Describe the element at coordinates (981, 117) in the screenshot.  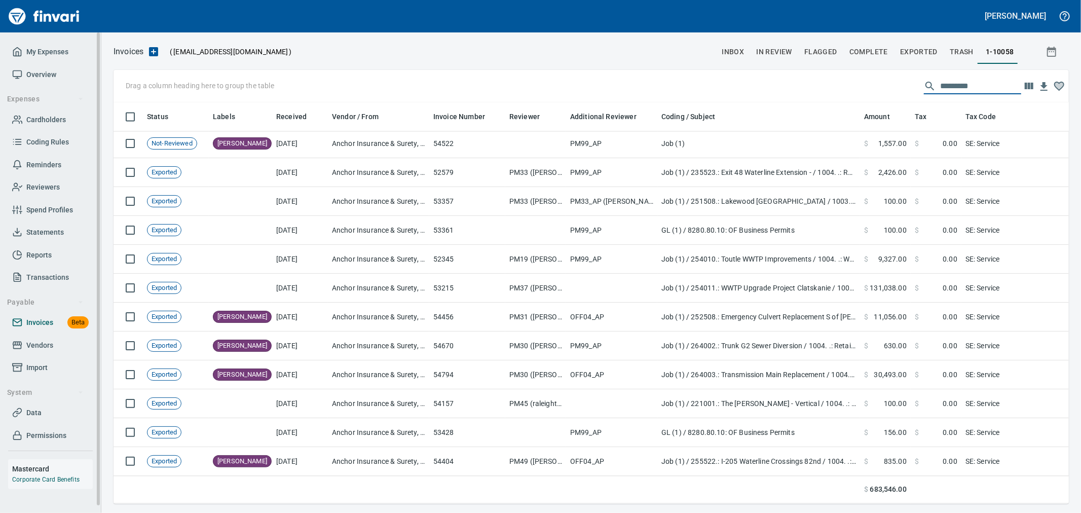
I see `span: Tax Code` at that location.